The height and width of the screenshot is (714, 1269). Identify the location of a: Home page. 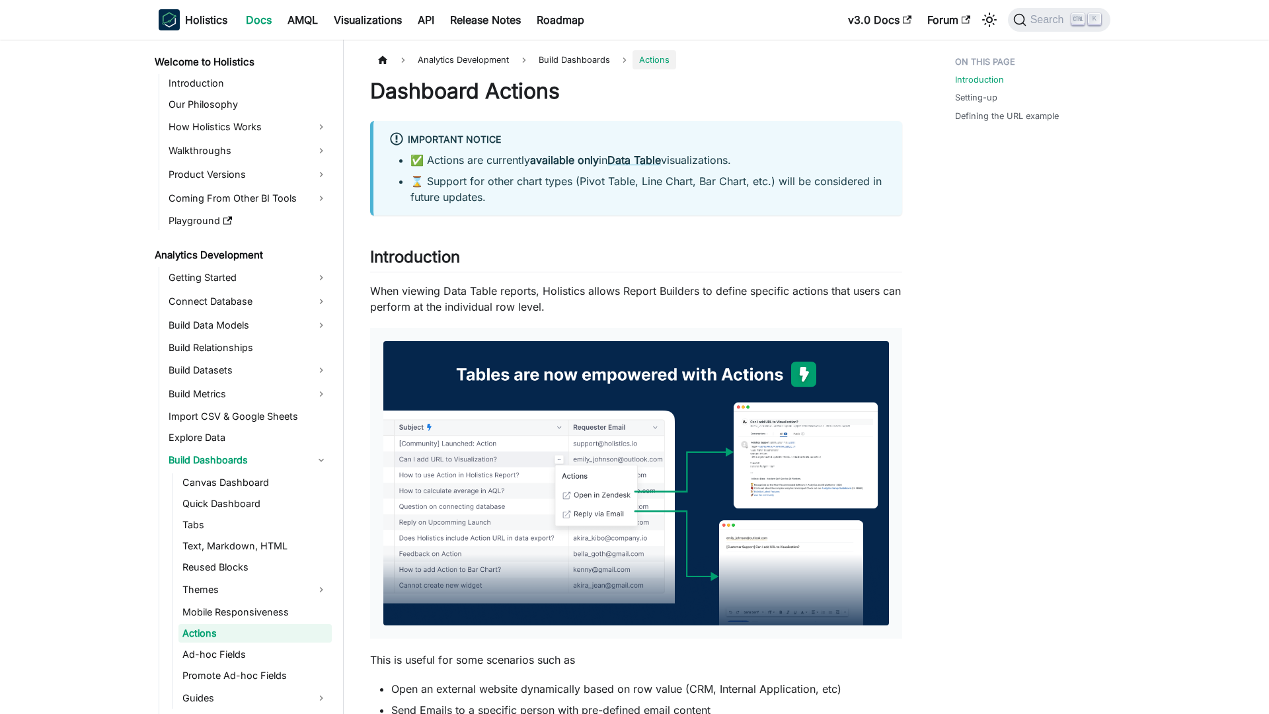
(383, 59).